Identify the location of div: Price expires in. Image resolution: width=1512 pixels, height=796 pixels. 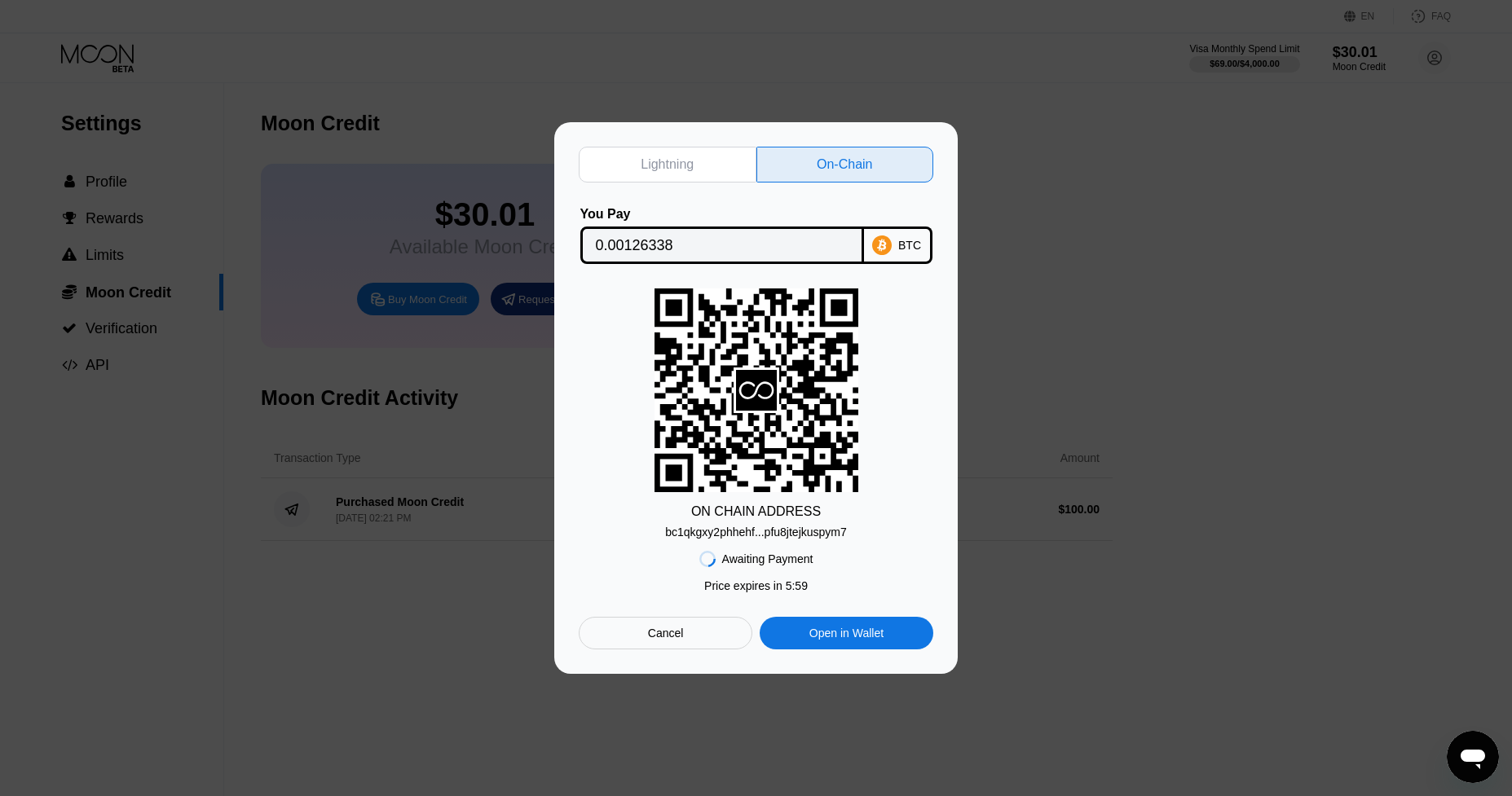
(756, 586).